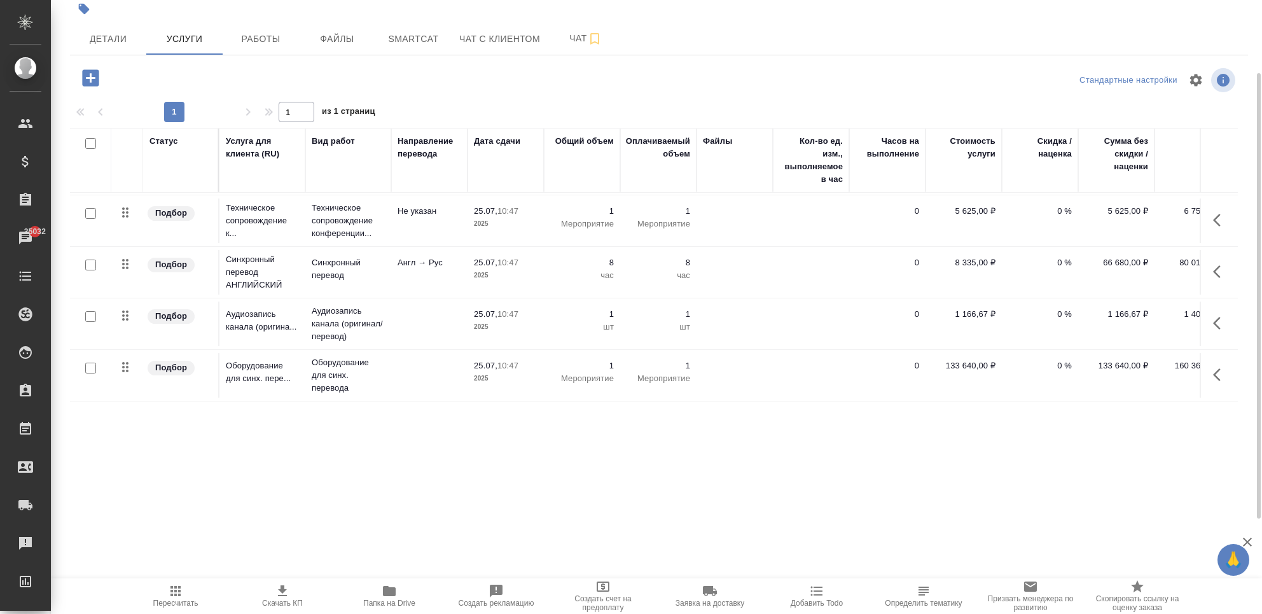  What do you see at coordinates (595, 39) in the screenshot?
I see `svg: Подписаться` at bounding box center [595, 39].